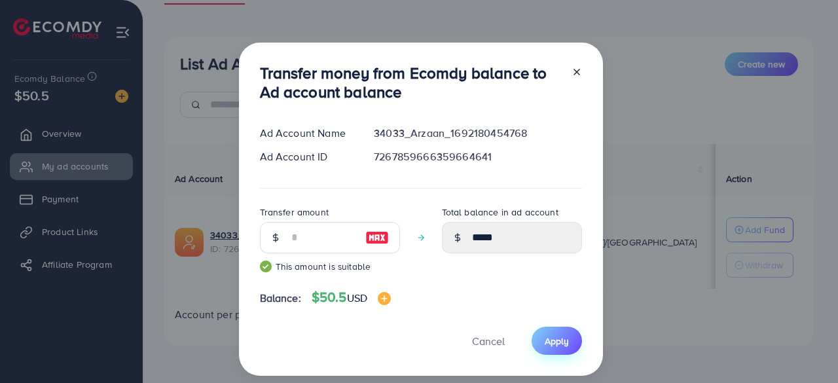 Image resolution: width=838 pixels, height=383 pixels. Describe the element at coordinates (357, 298) in the screenshot. I see `span: USD` at that location.